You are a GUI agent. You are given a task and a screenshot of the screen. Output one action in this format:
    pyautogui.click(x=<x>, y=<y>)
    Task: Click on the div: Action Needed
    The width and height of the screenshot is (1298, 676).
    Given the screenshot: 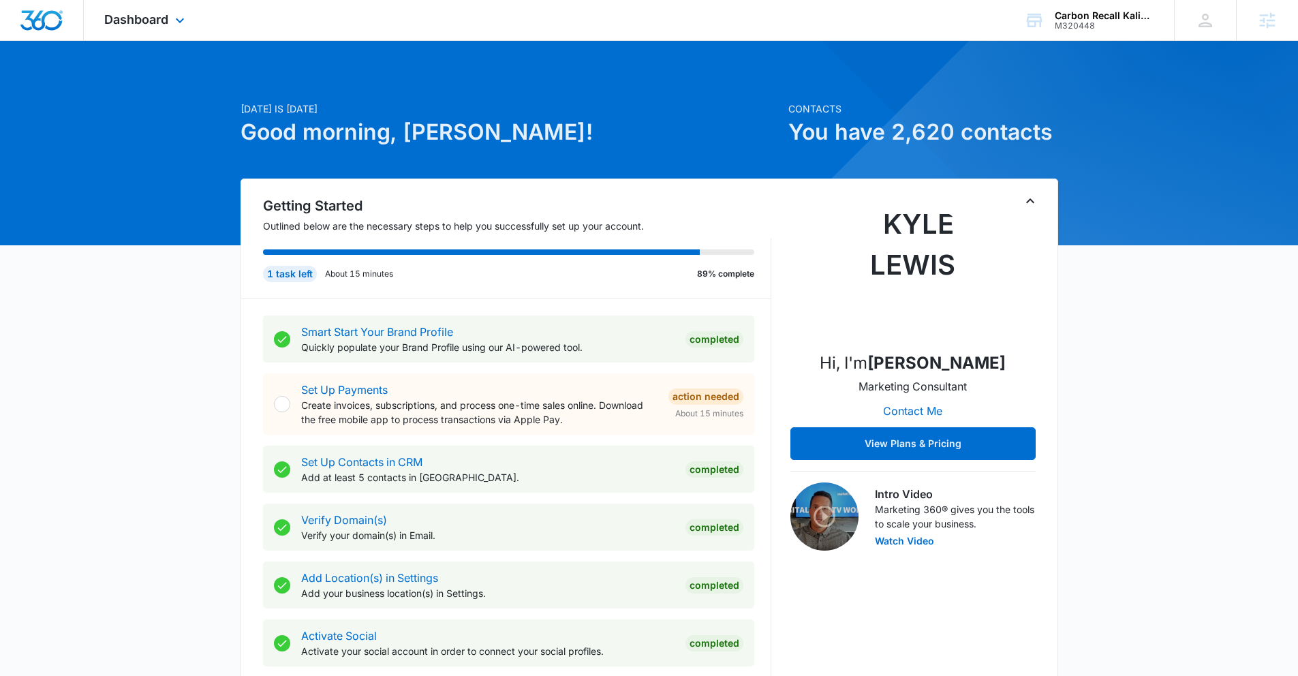 What is the action you would take?
    pyautogui.click(x=706, y=397)
    